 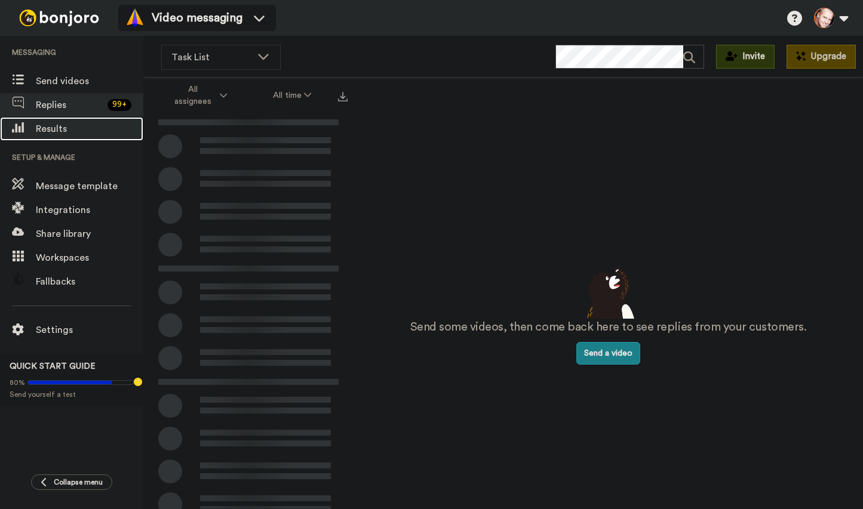 What do you see at coordinates (198, 96) in the screenshot?
I see `button: All assignees` at bounding box center [198, 96].